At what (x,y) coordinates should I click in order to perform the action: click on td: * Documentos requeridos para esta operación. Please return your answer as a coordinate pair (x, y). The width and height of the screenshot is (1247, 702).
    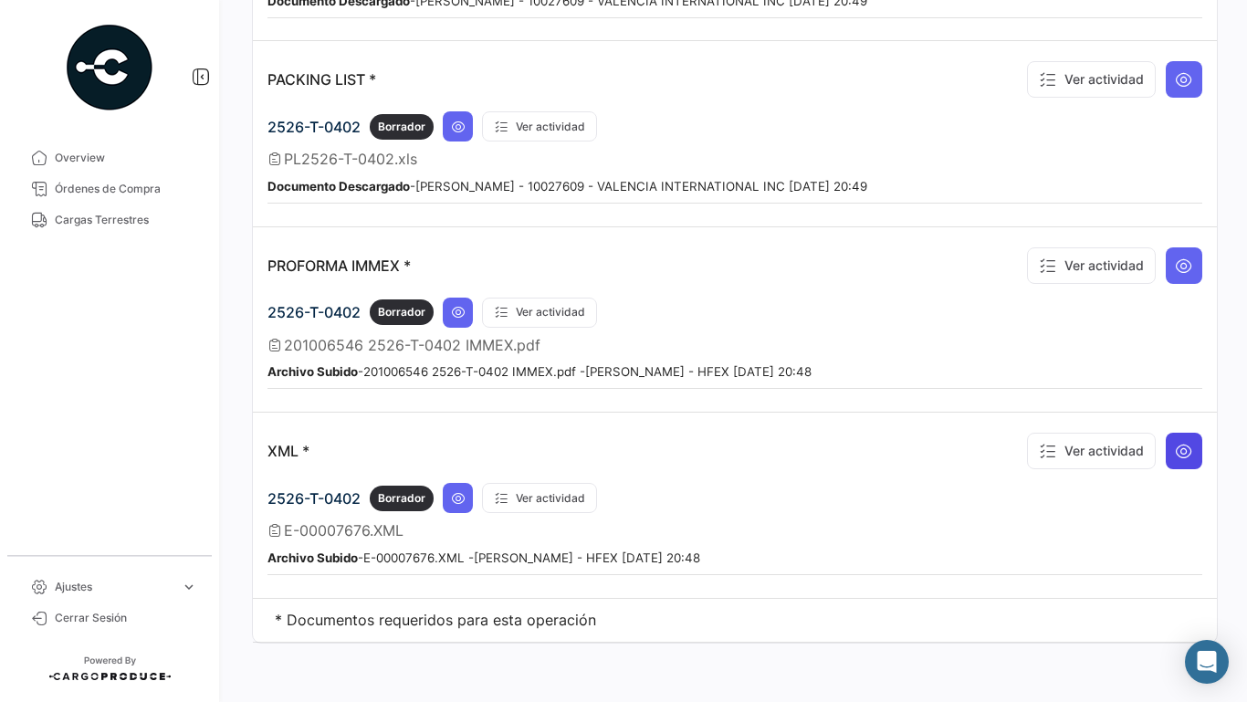
    Looking at the image, I should click on (735, 621).